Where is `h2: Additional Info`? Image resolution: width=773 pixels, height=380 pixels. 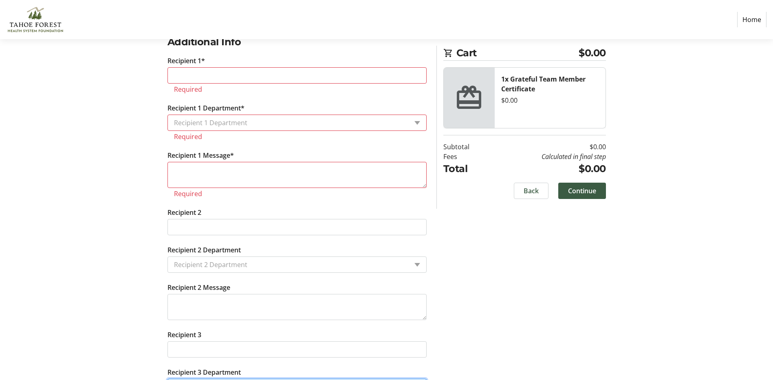
h2: Additional Info is located at coordinates (297, 42).